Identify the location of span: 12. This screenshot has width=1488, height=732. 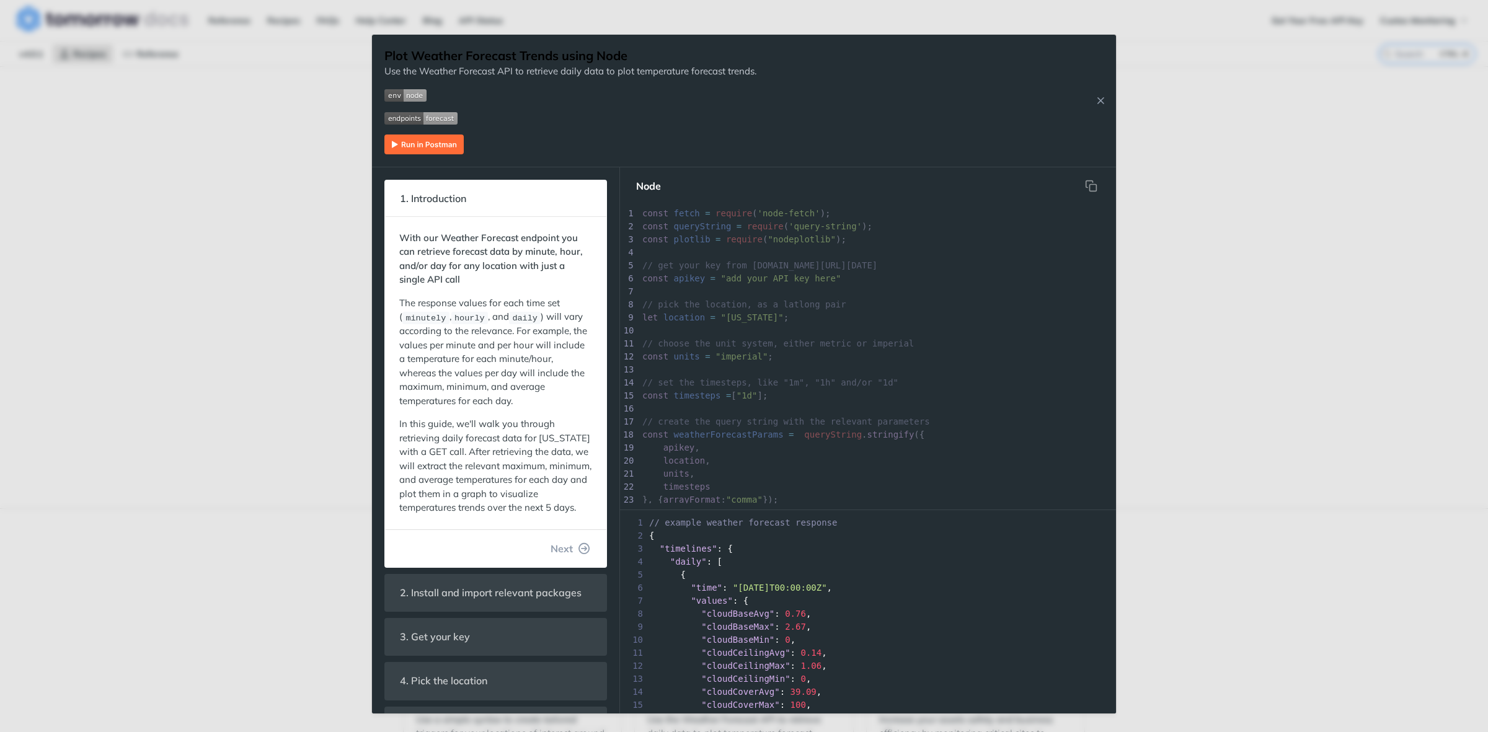
(633, 666).